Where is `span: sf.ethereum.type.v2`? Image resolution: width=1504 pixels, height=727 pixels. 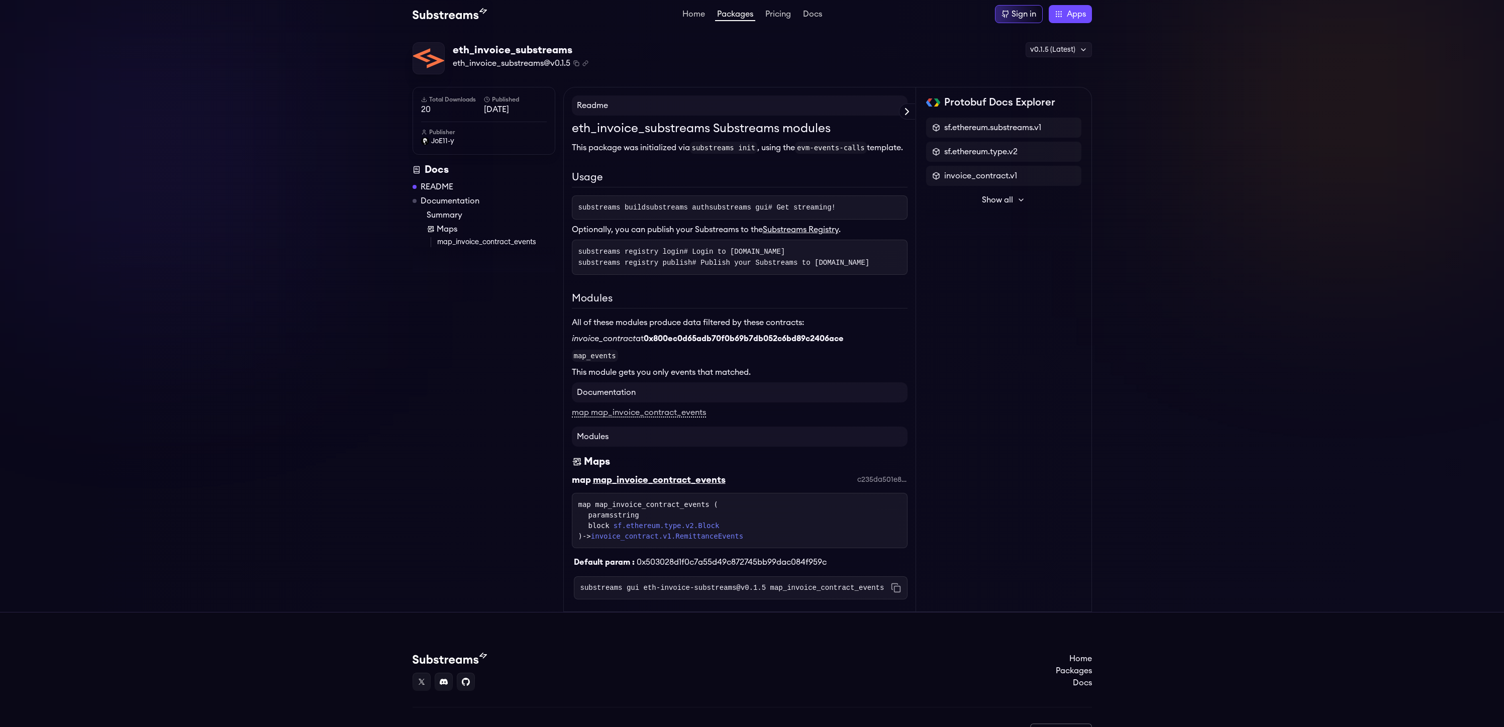 span: sf.ethereum.type.v2 is located at coordinates (981, 152).